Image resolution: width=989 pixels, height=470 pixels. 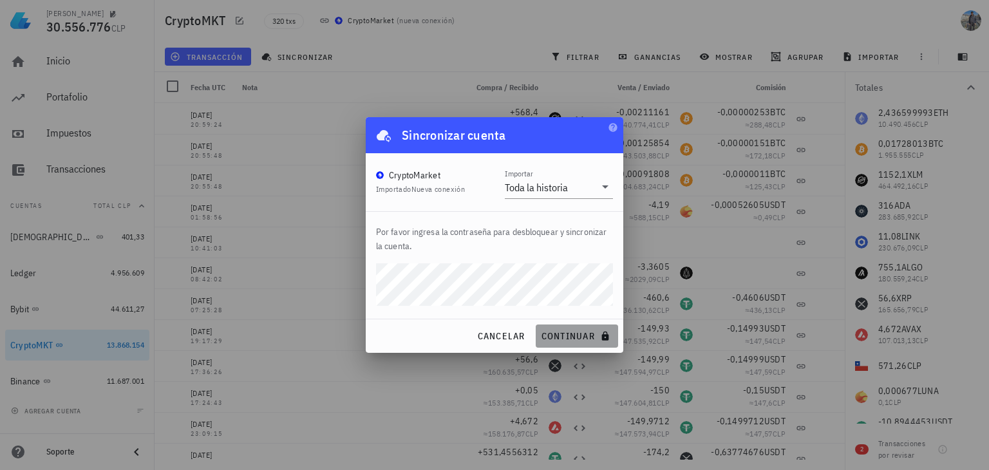 What do you see at coordinates (495, 239) in the screenshot?
I see `p: Por favor ingresa la contraseña para desbloquear y sincronizar la cuenta.` at bounding box center [495, 239].